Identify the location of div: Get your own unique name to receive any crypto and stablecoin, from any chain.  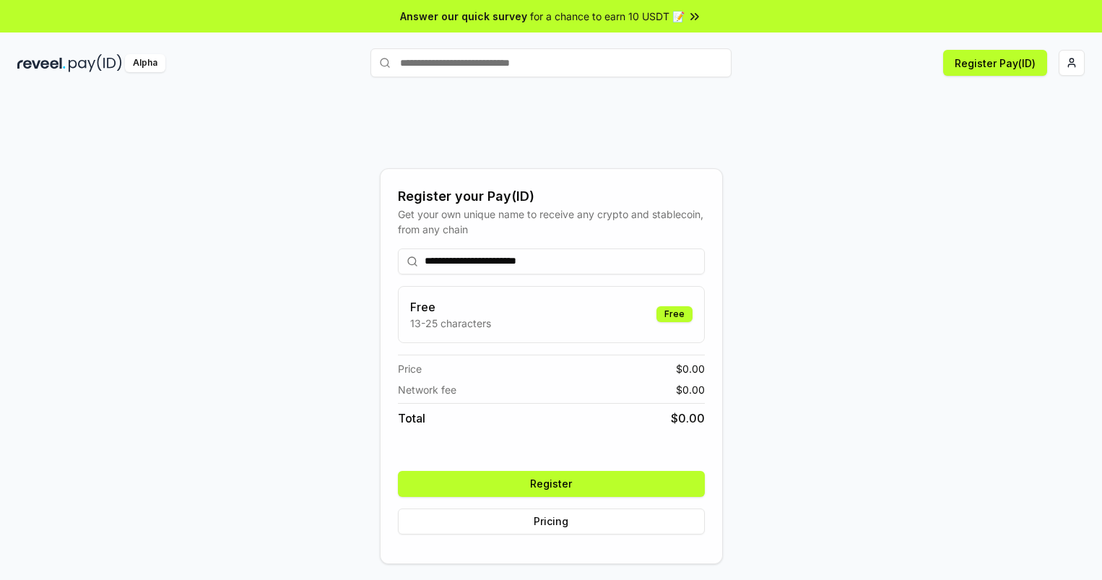
(551, 222).